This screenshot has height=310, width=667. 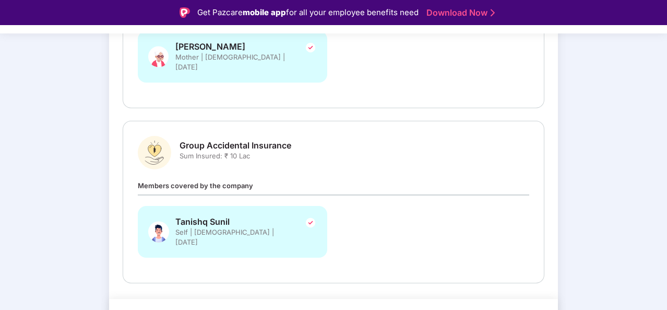 I want to click on span: Tanishq Sunil, so click(x=233, y=221).